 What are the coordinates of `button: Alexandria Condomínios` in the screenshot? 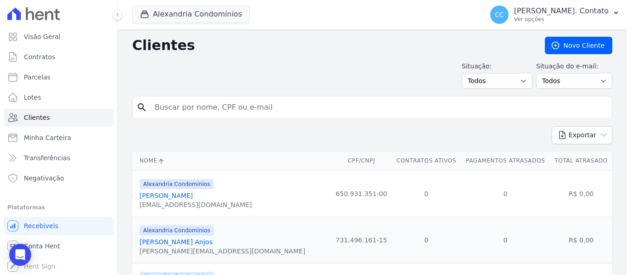 It's located at (191, 14).